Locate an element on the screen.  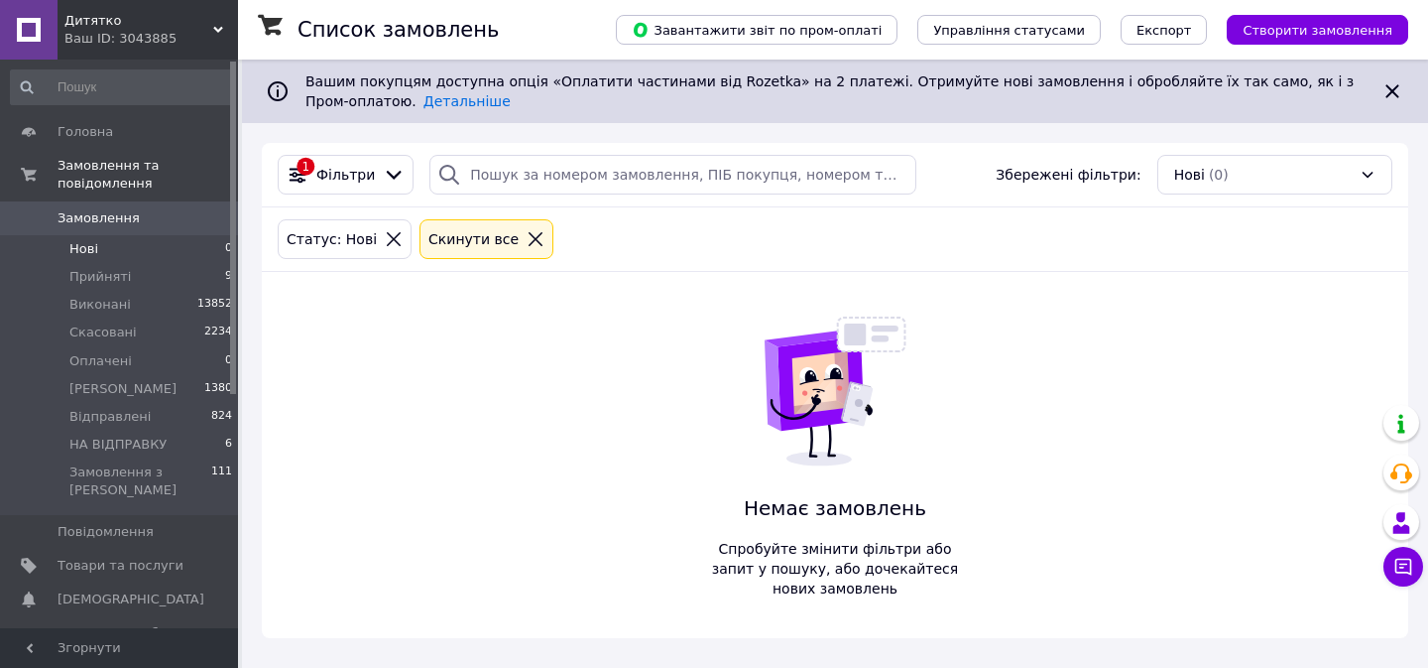
span: Замовлення is located at coordinates (98, 218).